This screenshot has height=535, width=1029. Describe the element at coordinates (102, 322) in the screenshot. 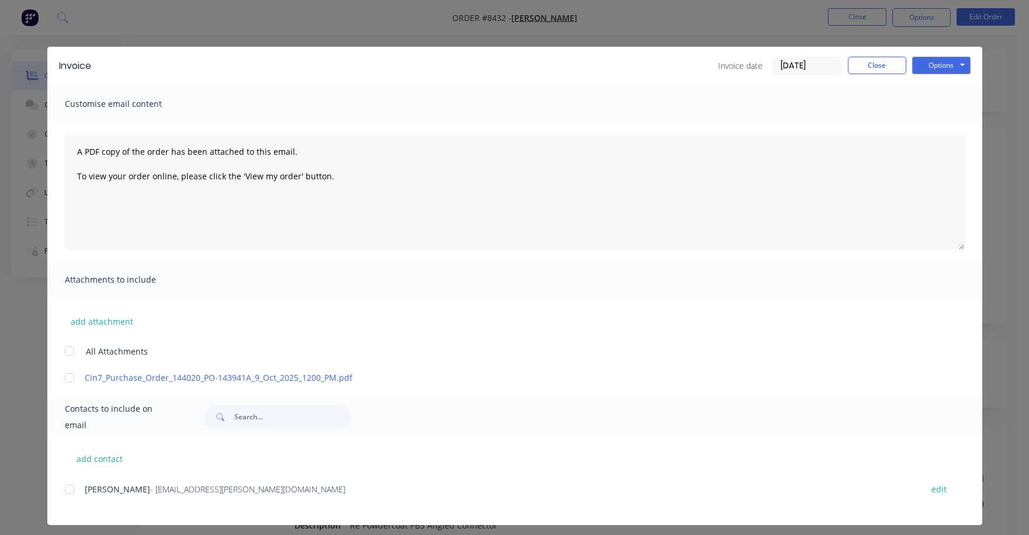

I see `button: add attachment` at that location.